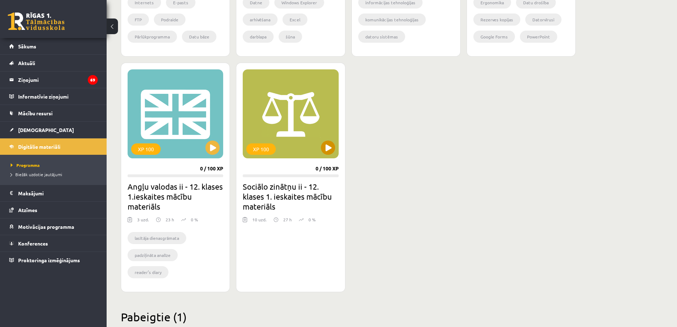  I want to click on legend: Ziņojumi, so click(58, 80).